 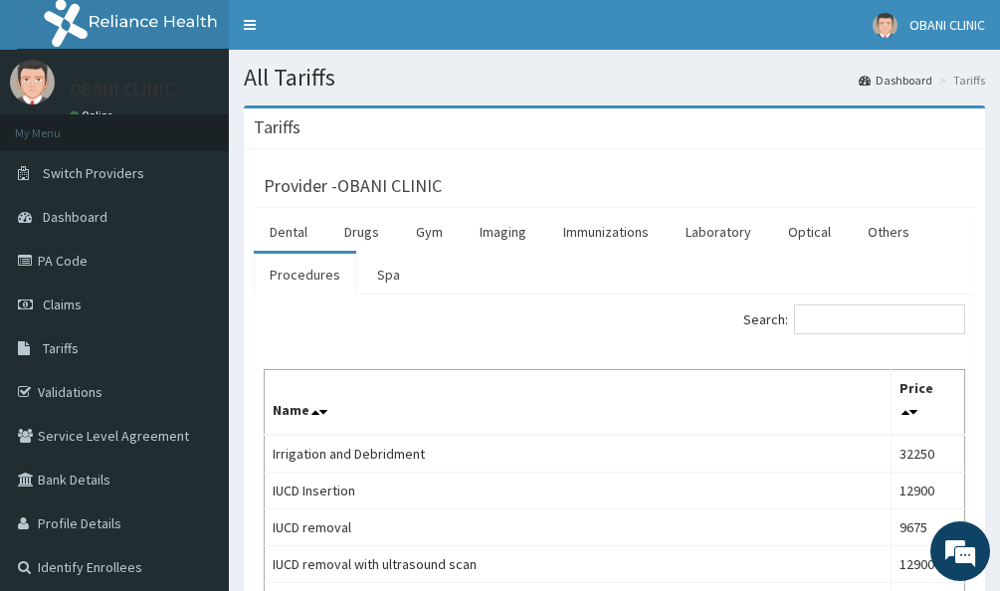 What do you see at coordinates (388, 274) in the screenshot?
I see `a: Spa` at bounding box center [388, 274].